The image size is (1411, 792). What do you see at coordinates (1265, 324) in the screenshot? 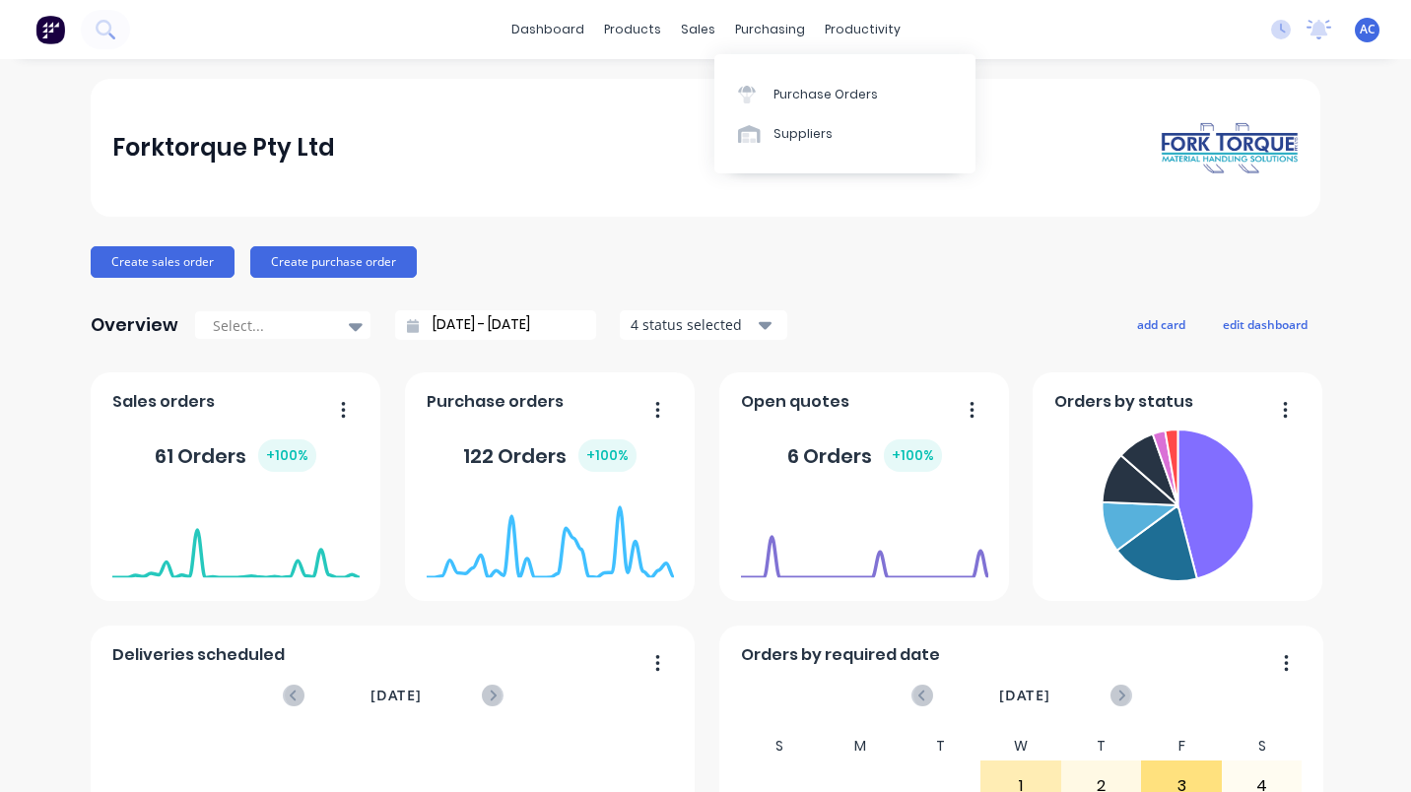
I see `button: edit dashboard` at bounding box center [1265, 324].